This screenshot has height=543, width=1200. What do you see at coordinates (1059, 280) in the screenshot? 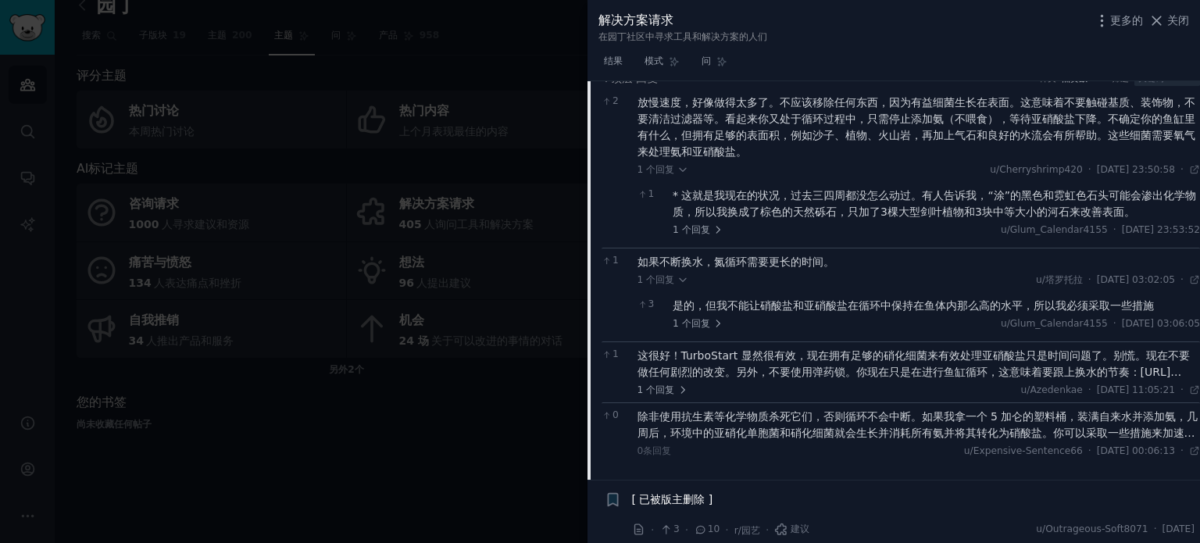
I see `font: u/塔罗托拉` at bounding box center [1059, 280].